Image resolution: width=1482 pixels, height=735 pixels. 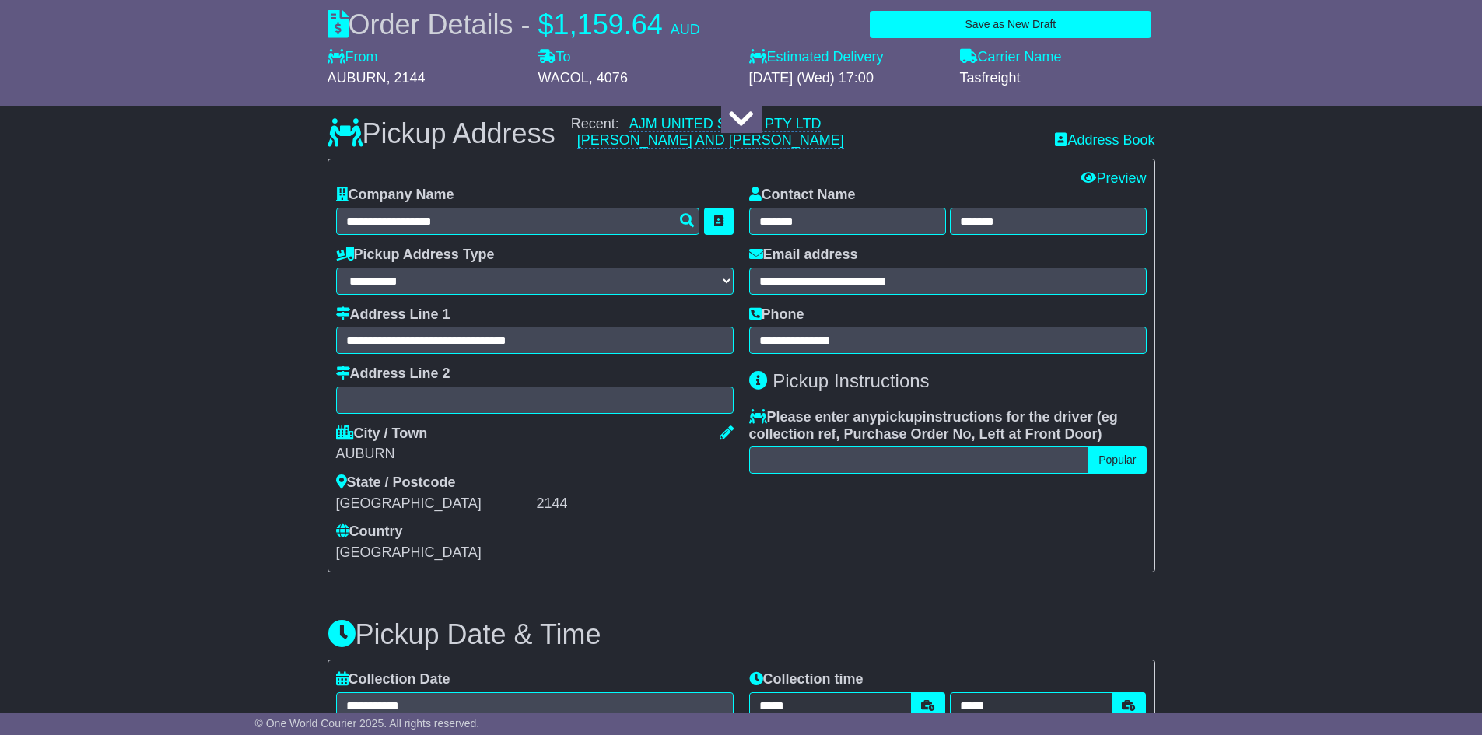 I want to click on label: To, so click(x=555, y=58).